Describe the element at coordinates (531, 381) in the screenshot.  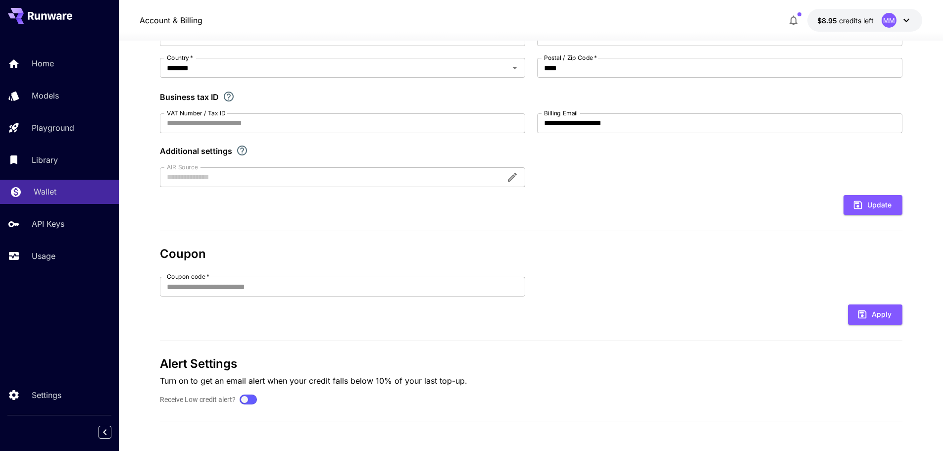
I see `p: Turn on to get an email alert when your credit falls below 10% of your last top-up.` at that location.